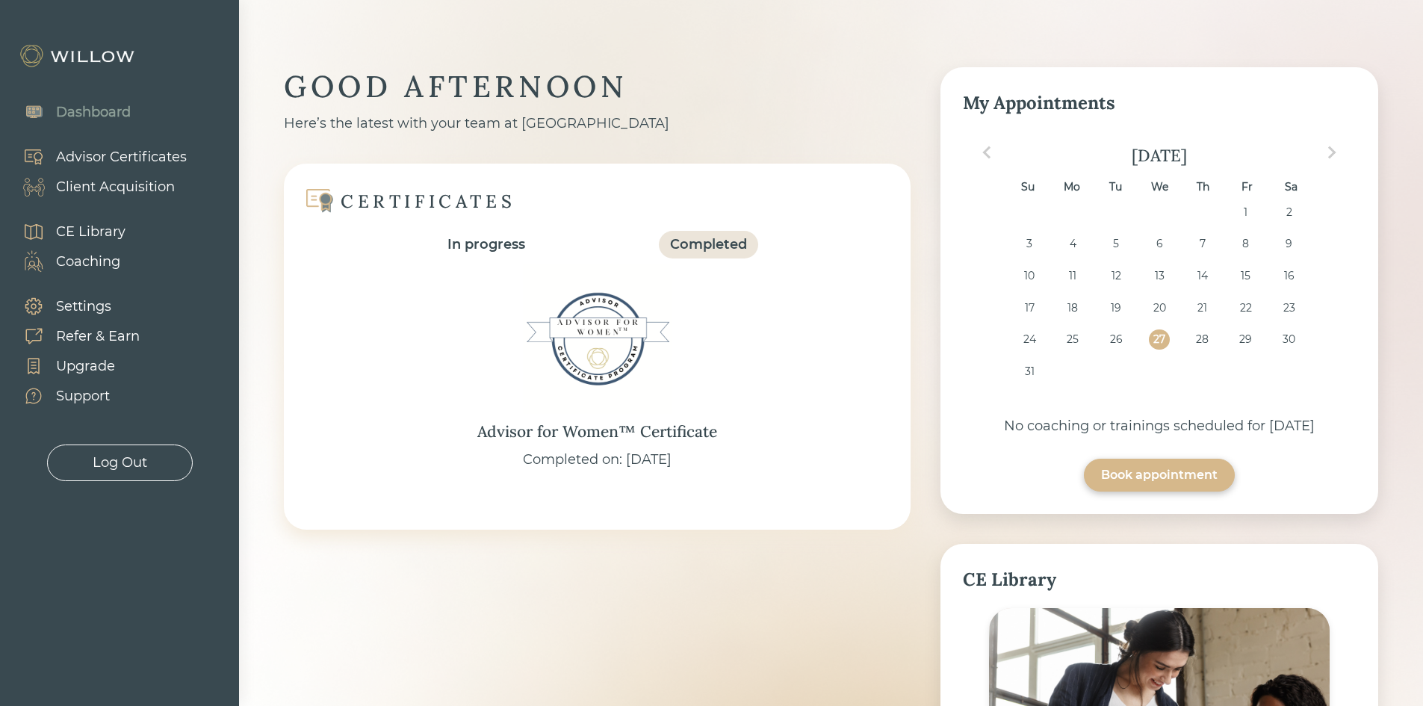 Image resolution: width=1423 pixels, height=706 pixels. What do you see at coordinates (1115, 339) in the screenshot?
I see `div: Choose Tuesday, August 26th, 2025` at bounding box center [1115, 339].